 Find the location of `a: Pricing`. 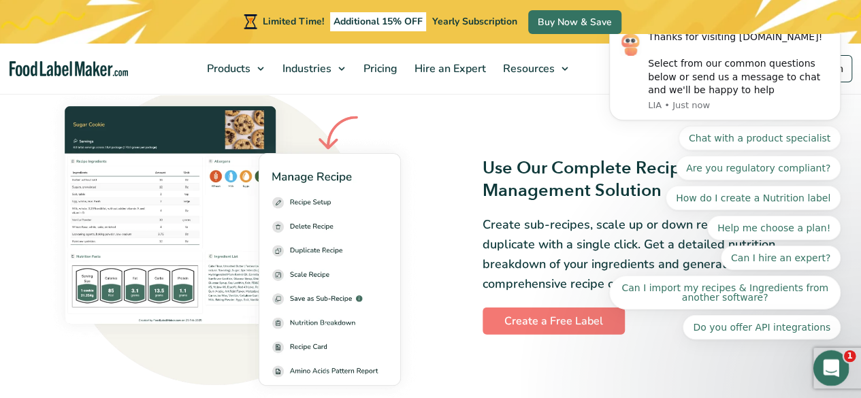

a: Pricing is located at coordinates (379, 69).